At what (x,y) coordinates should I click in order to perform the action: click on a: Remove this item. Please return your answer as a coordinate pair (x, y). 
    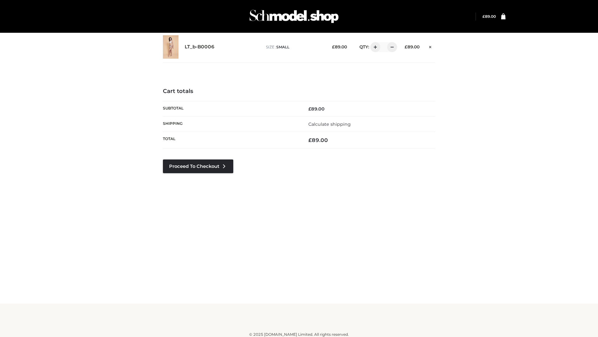
    Looking at the image, I should click on (431, 46).